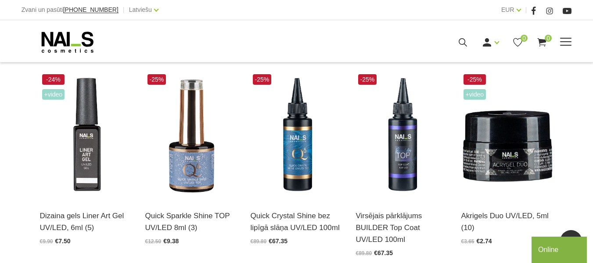  I want to click on a: Quick Crystal Shine bez lipīgā slāņa UV/LED 100ml, so click(297, 222).